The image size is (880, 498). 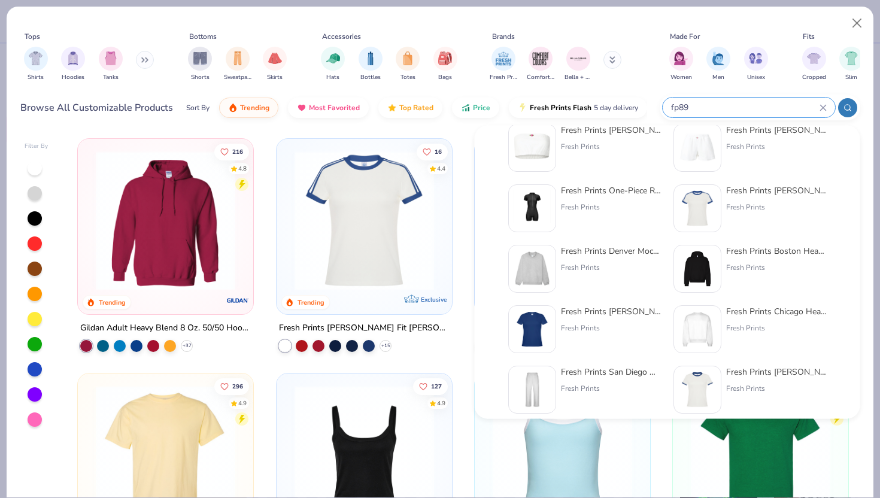 What do you see at coordinates (242, 168) in the screenshot?
I see `div: 4.8` at bounding box center [242, 168].